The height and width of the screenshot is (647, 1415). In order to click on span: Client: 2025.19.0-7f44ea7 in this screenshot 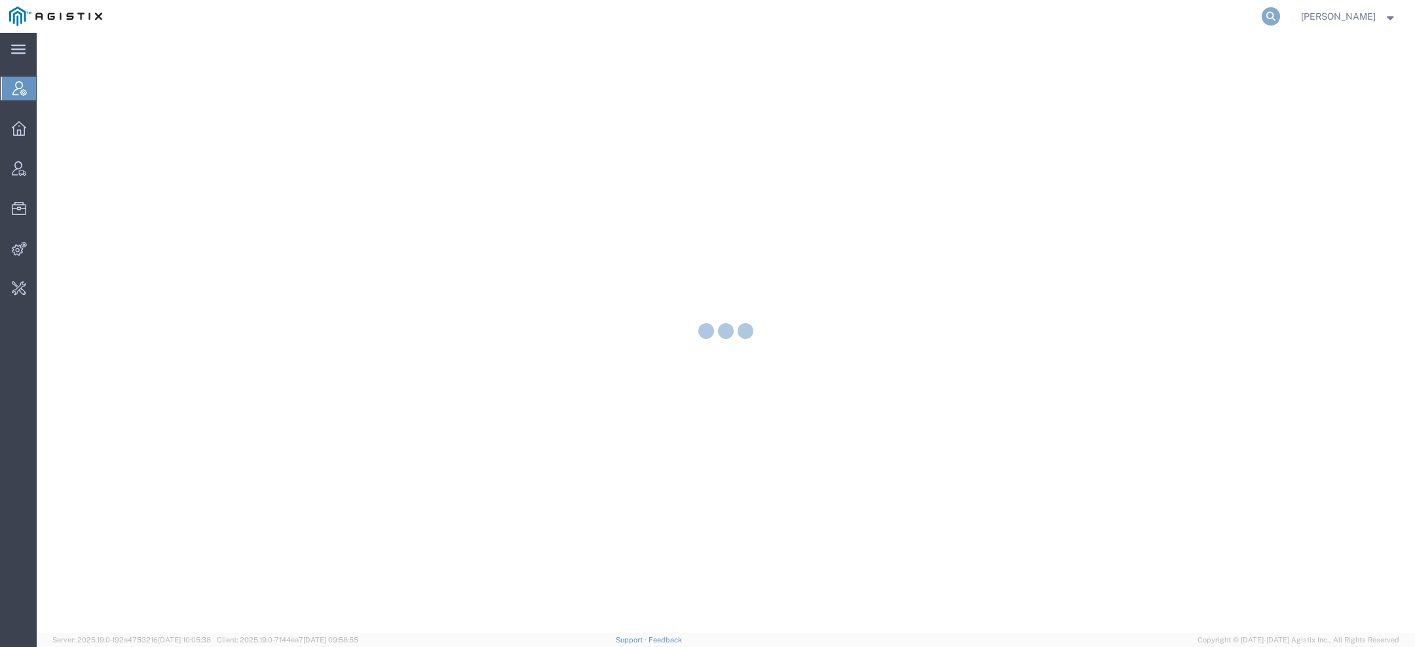, I will do `click(288, 639)`.